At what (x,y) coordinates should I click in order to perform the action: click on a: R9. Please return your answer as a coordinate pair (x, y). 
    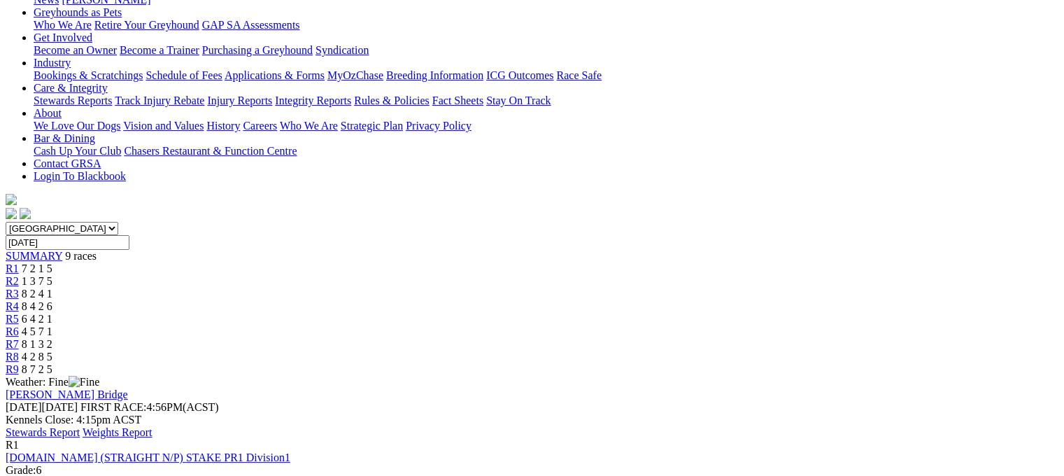
    Looking at the image, I should click on (12, 369).